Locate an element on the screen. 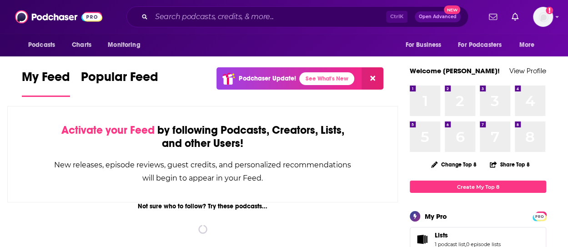 The image size is (568, 247). span: Logged in as khileman is located at coordinates (543, 17).